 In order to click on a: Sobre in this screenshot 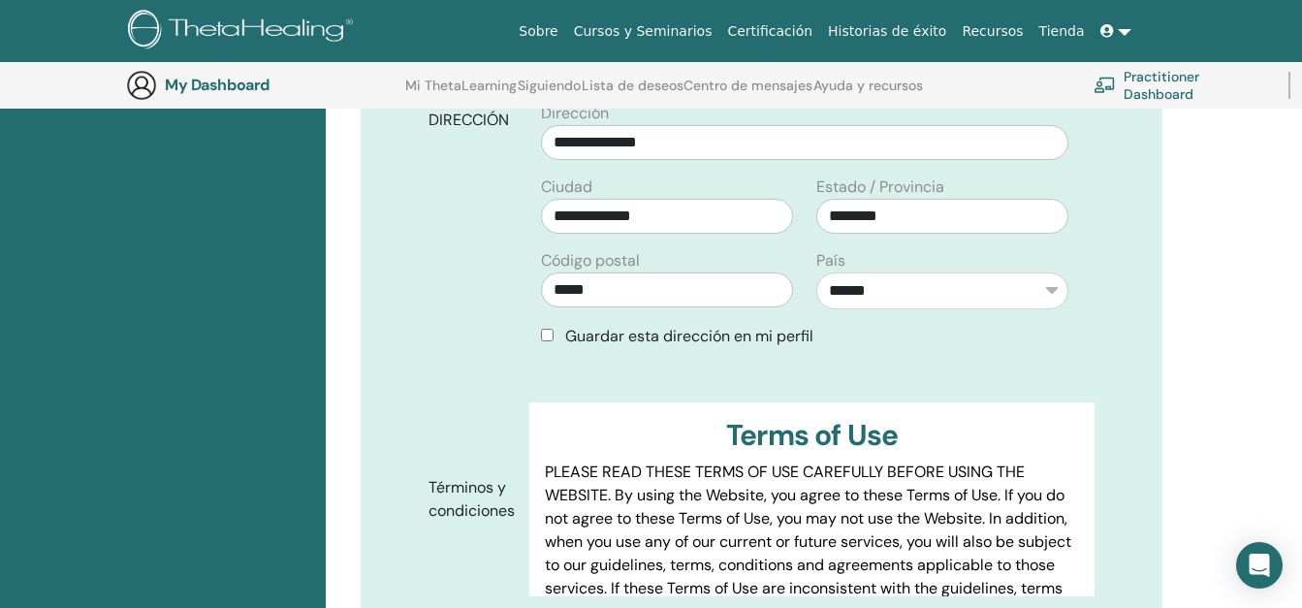, I will do `click(538, 31)`.